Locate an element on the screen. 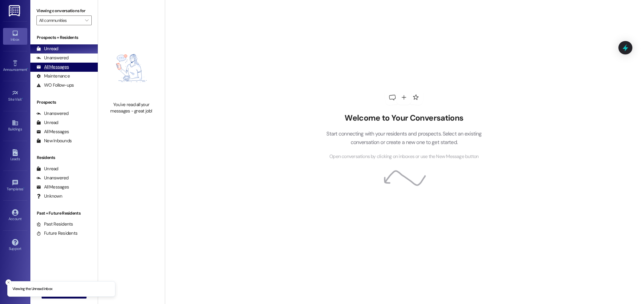  a: Support is located at coordinates (15, 245).